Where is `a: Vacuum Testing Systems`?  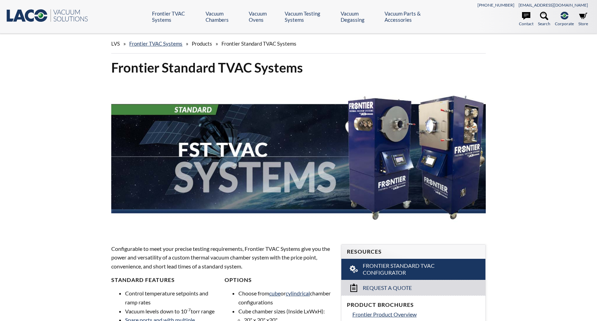
a: Vacuum Testing Systems is located at coordinates (310, 17).